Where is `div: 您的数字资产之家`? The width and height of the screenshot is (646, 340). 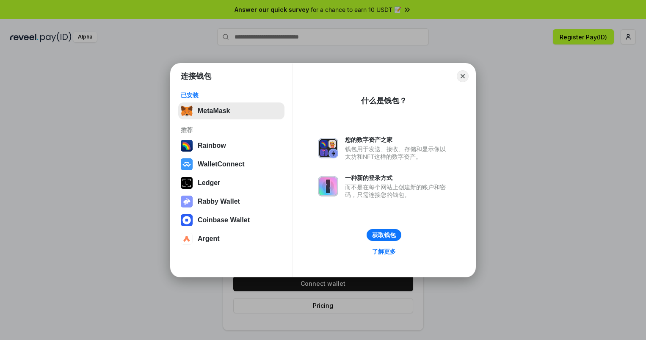
div: 您的数字资产之家 is located at coordinates (398, 140).